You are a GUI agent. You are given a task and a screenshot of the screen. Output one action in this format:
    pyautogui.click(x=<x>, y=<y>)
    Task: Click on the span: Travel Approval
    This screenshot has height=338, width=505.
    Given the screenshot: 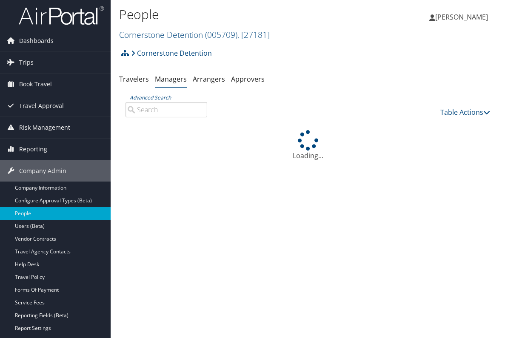 What is the action you would take?
    pyautogui.click(x=41, y=106)
    